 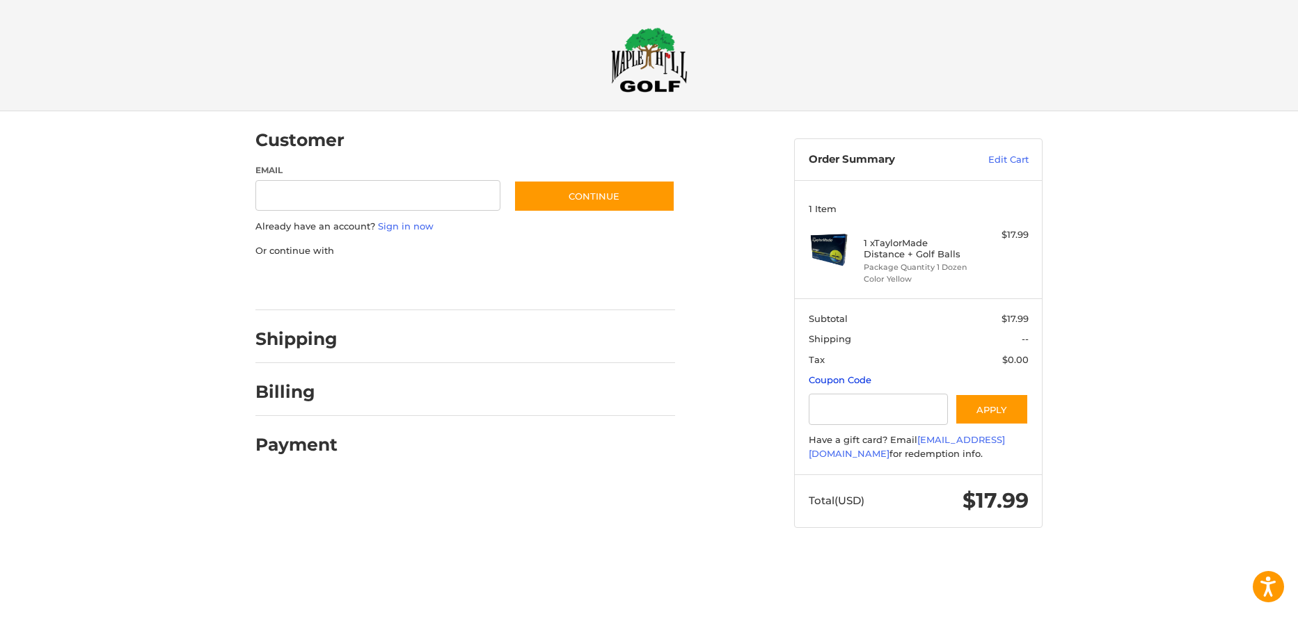 I want to click on span: Tax, so click(x=816, y=360).